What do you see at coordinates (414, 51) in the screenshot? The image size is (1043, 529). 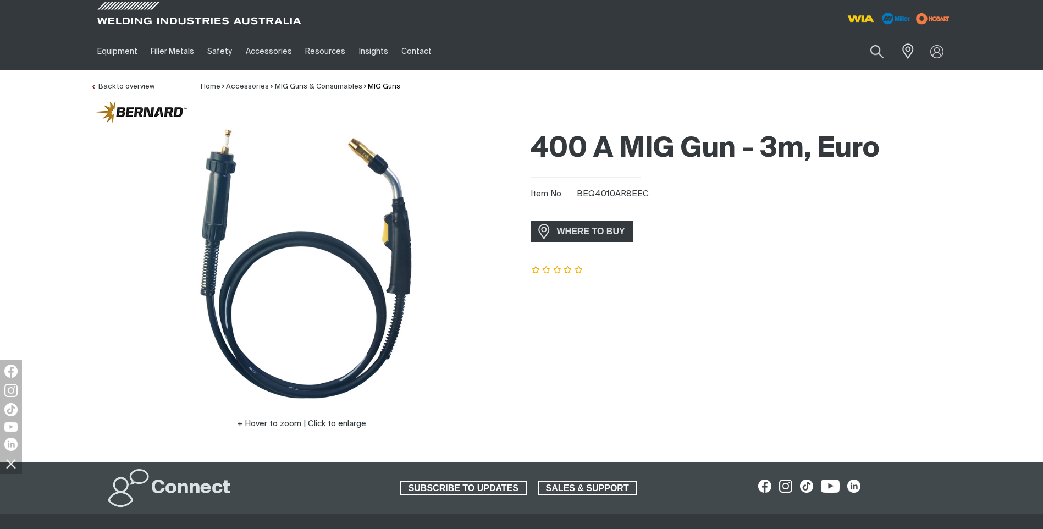 I see `nav: Main` at bounding box center [414, 51].